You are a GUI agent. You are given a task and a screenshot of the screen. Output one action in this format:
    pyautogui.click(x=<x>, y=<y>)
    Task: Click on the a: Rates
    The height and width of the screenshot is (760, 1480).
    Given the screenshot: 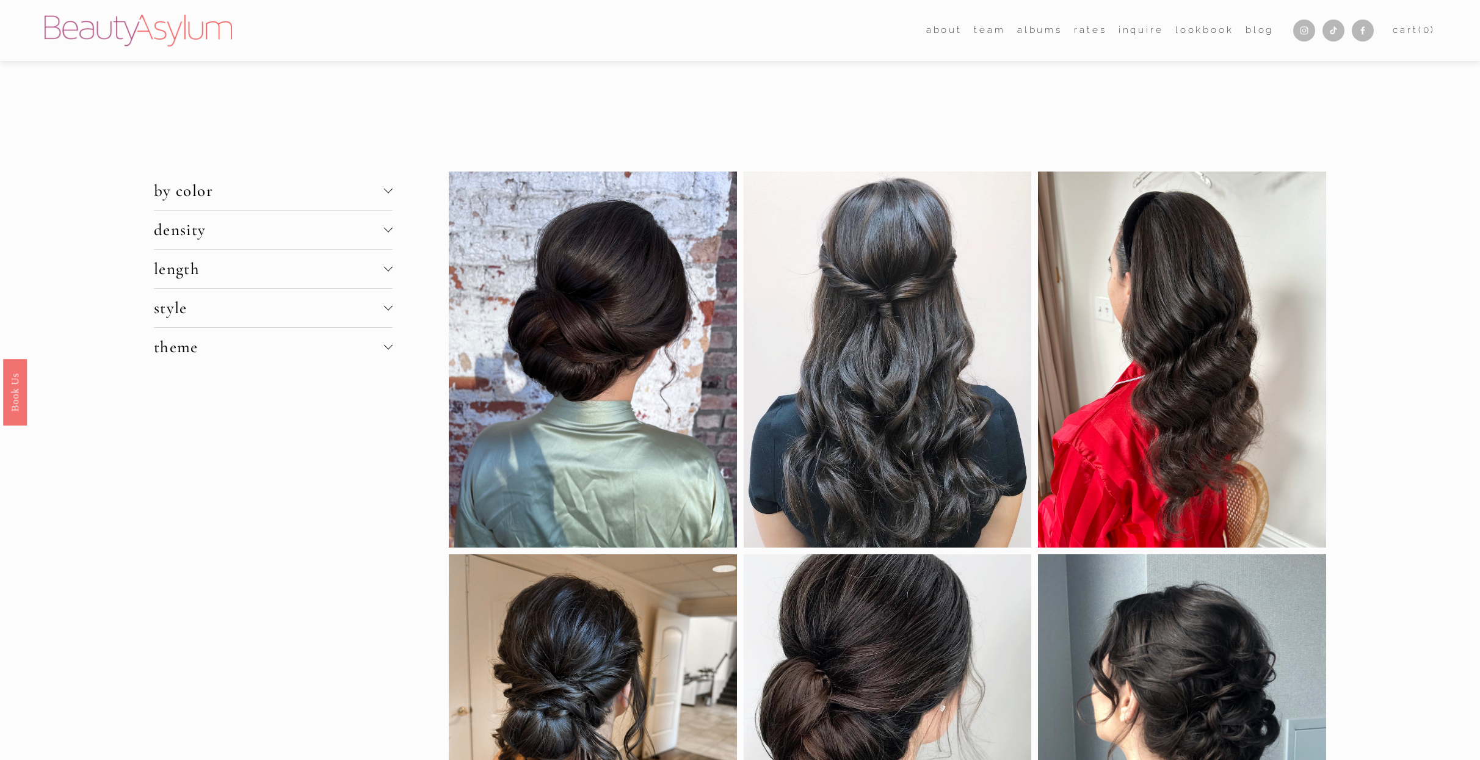 What is the action you would take?
    pyautogui.click(x=1090, y=31)
    